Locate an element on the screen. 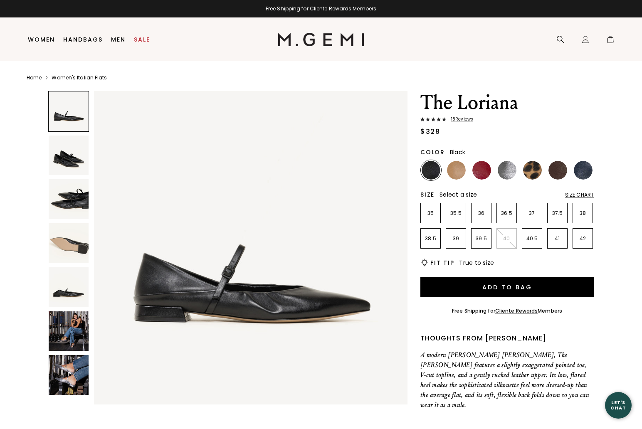 The height and width of the screenshot is (429, 642). a: Women's Italian Flats is located at coordinates (79, 78).